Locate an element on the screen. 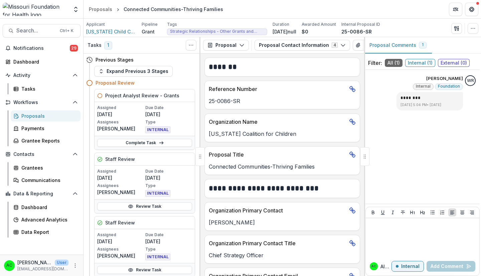  button: Ordered List is located at coordinates (442, 212).